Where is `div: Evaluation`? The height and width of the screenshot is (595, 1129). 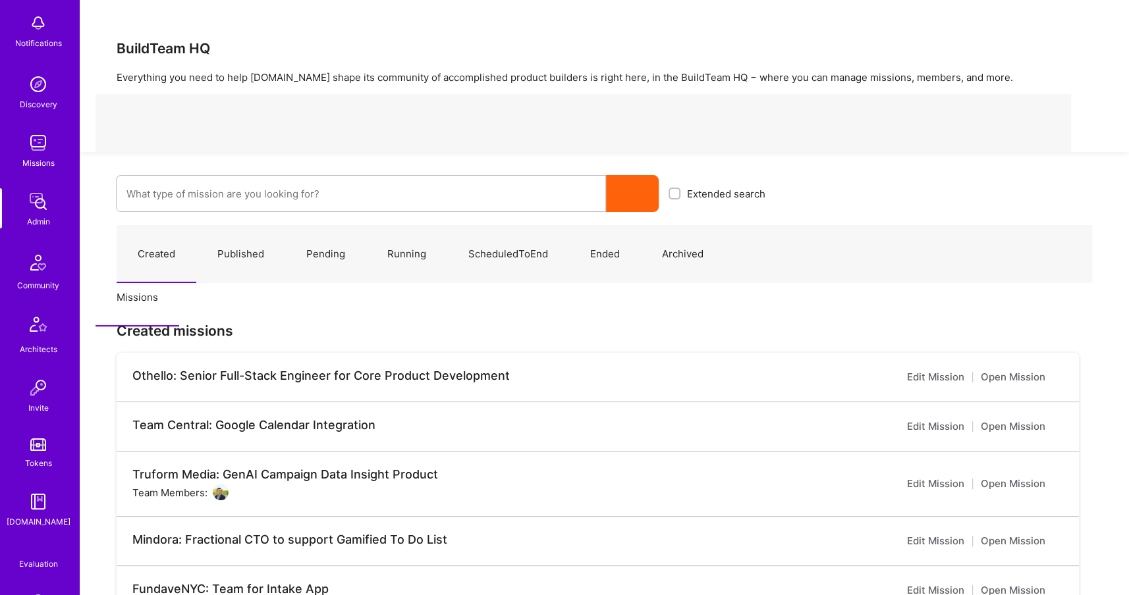
div: Evaluation is located at coordinates (38, 564).